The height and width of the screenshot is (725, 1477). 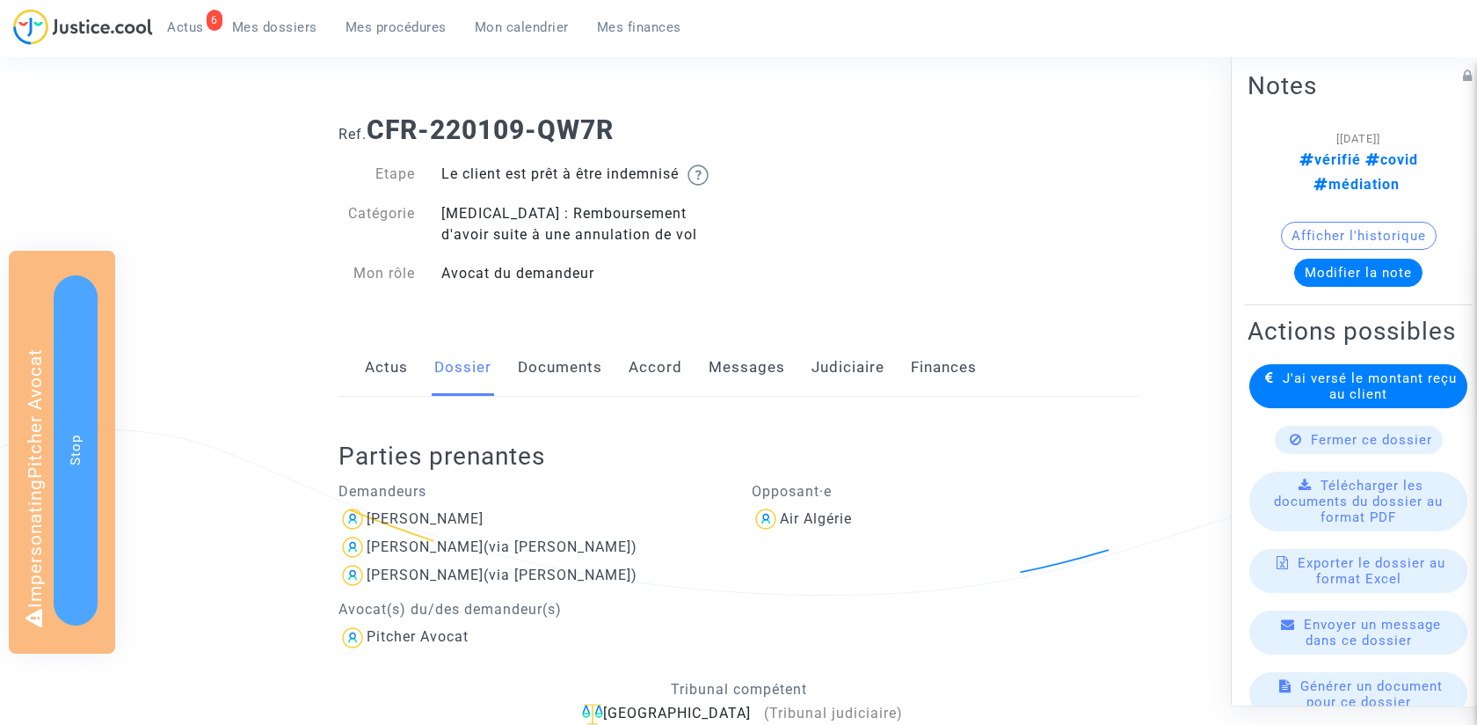 I want to click on h2: Notes, so click(x=1359, y=85).